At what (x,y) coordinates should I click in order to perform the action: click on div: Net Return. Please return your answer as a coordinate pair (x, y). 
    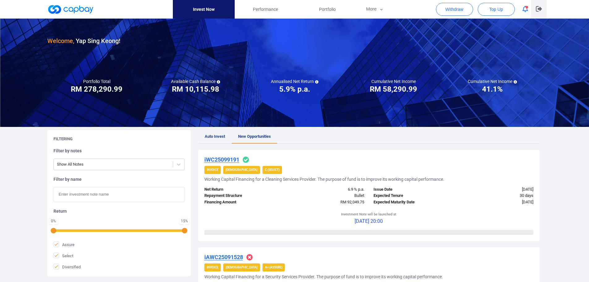
    Looking at the image, I should click on (242, 189).